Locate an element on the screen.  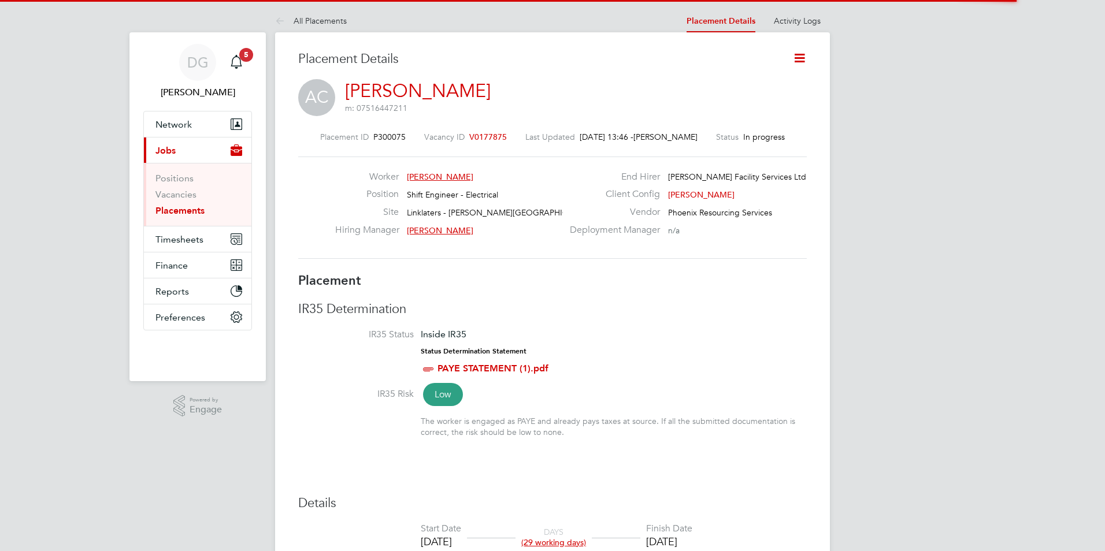
a: Positions is located at coordinates (175, 178).